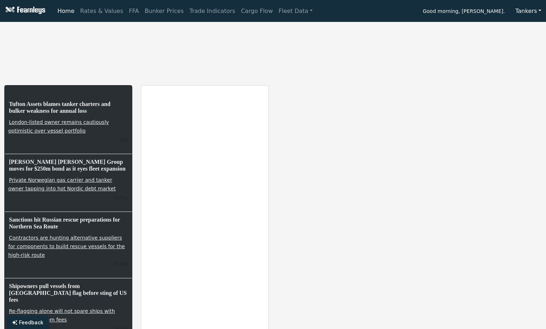 This screenshot has width=546, height=329. What do you see at coordinates (123, 140) in the screenshot?
I see `small: 01/10/2025, 09:58:04` at bounding box center [123, 140].